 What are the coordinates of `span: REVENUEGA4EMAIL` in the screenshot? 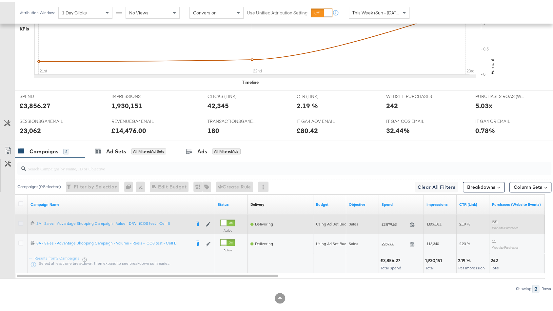 It's located at (136, 119).